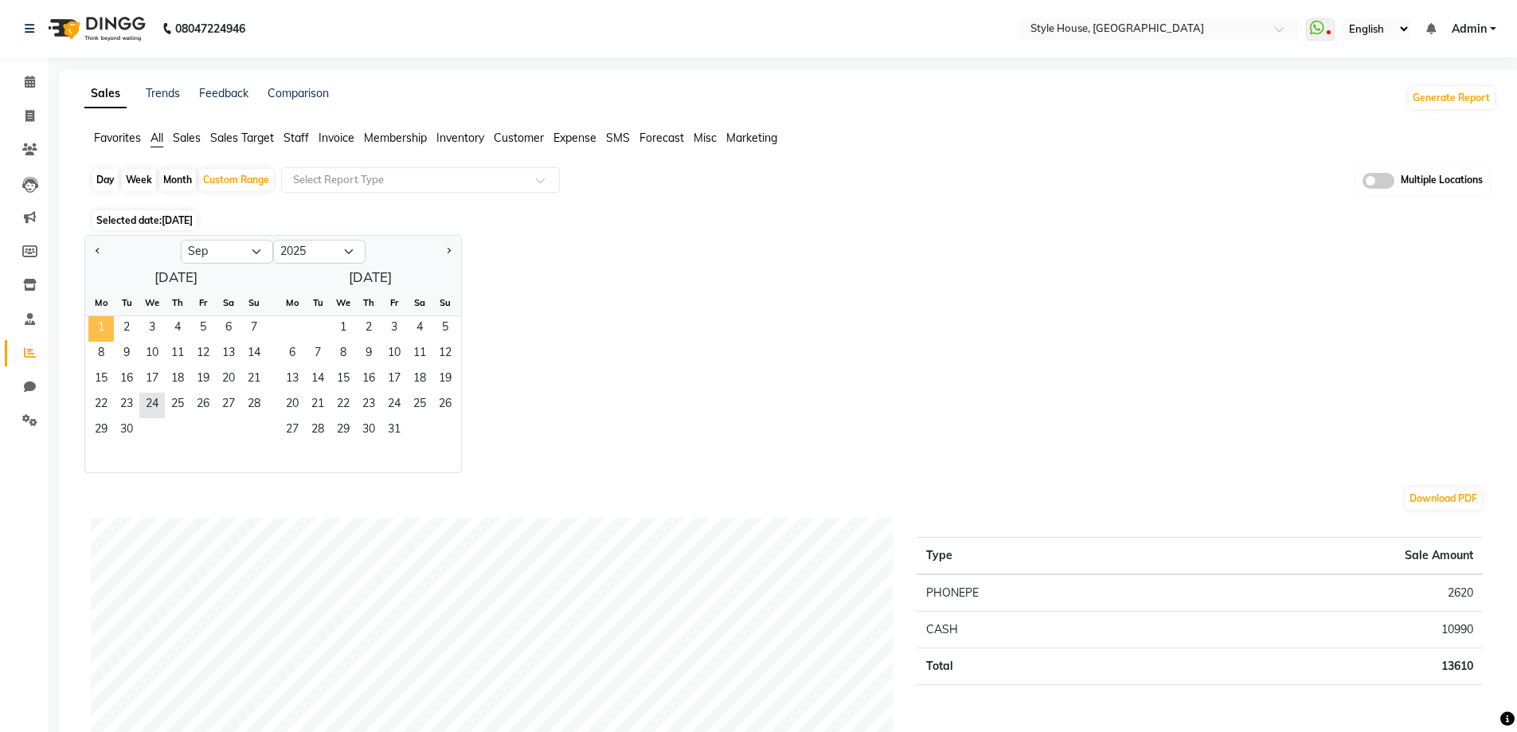 This screenshot has width=1517, height=732. I want to click on span: Misc, so click(705, 138).